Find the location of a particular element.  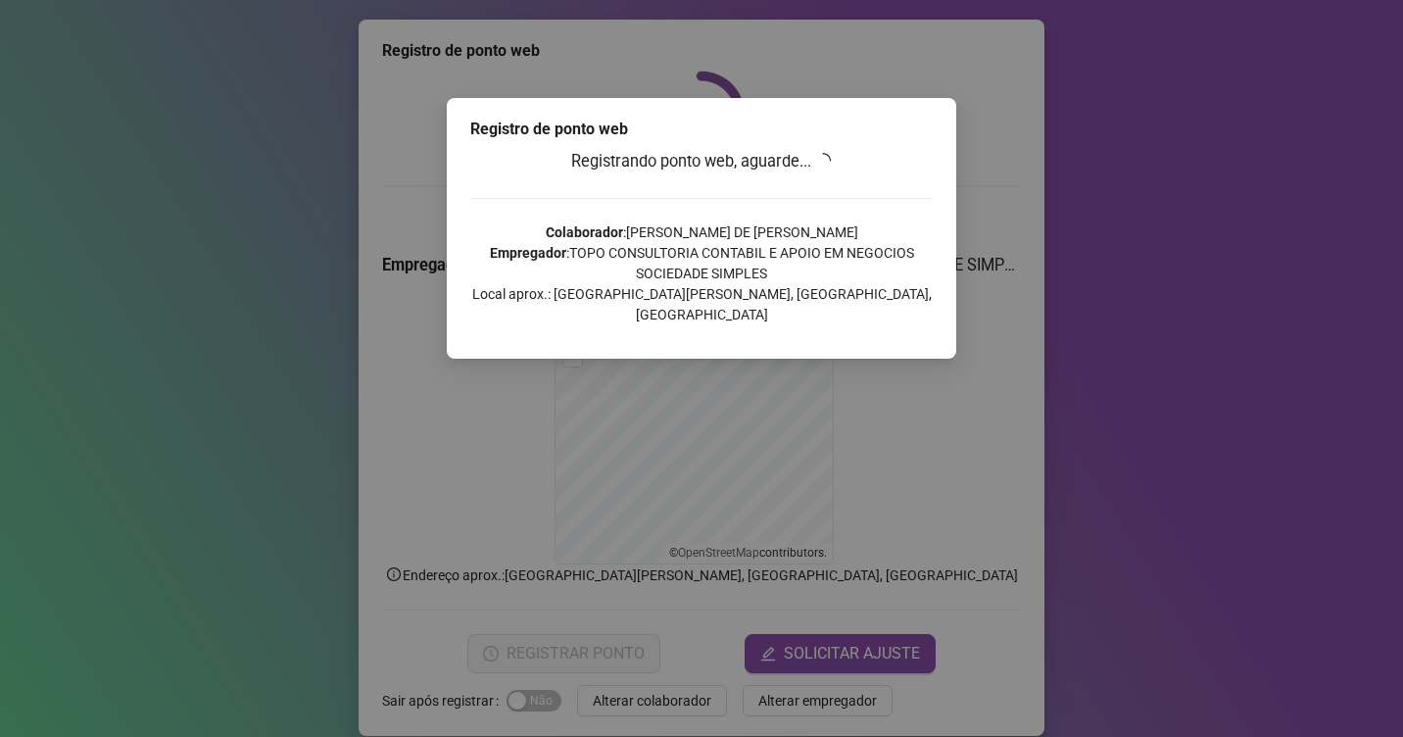

strong: Empregador is located at coordinates (528, 253).